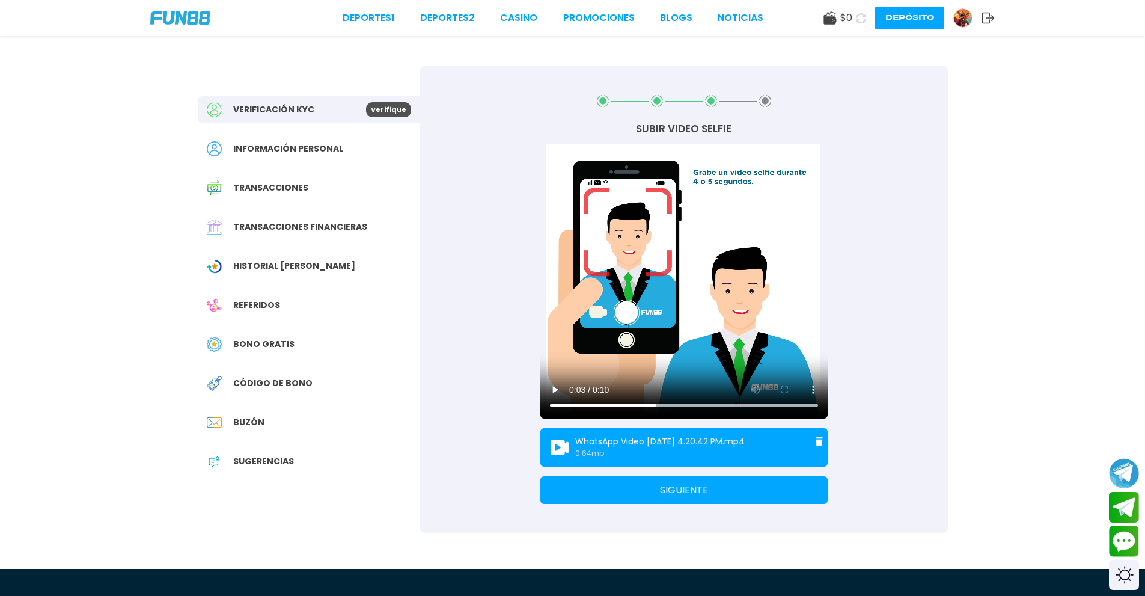 The height and width of the screenshot is (596, 1145). What do you see at coordinates (963, 18) in the screenshot?
I see `img: Avatar` at bounding box center [963, 18].